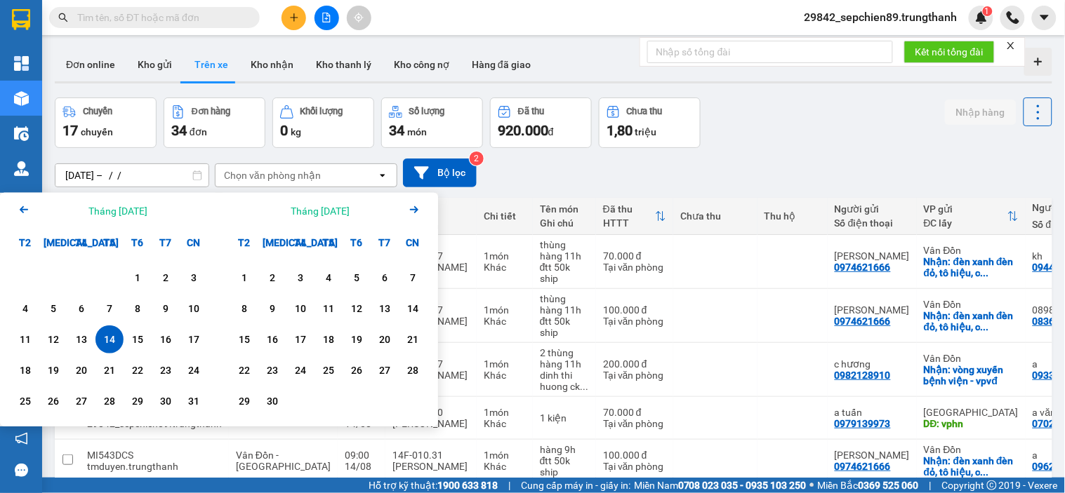 The height and width of the screenshot is (493, 1065). I want to click on div: Thu hộ, so click(792, 216).